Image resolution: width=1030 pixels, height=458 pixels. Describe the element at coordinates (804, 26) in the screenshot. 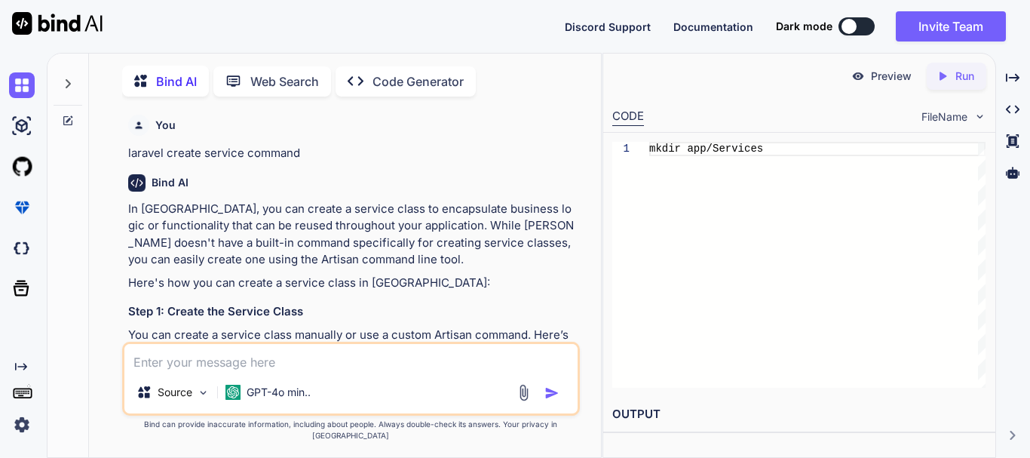

I see `span: Dark mode` at that location.